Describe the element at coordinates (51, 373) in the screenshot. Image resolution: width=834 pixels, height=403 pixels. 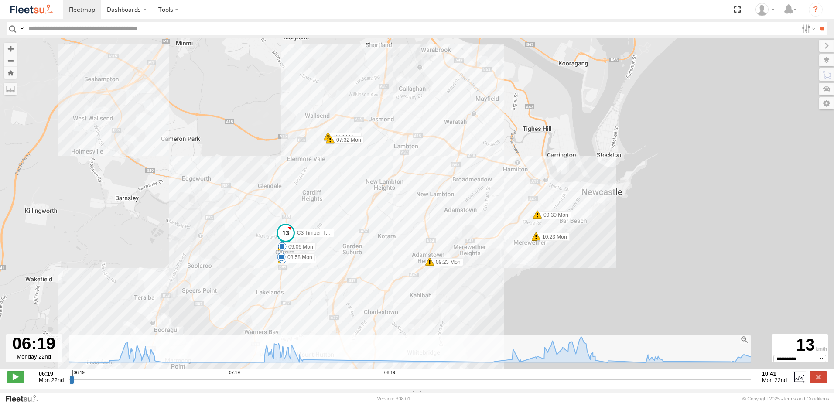
I see `strong: 06:19` at that location.